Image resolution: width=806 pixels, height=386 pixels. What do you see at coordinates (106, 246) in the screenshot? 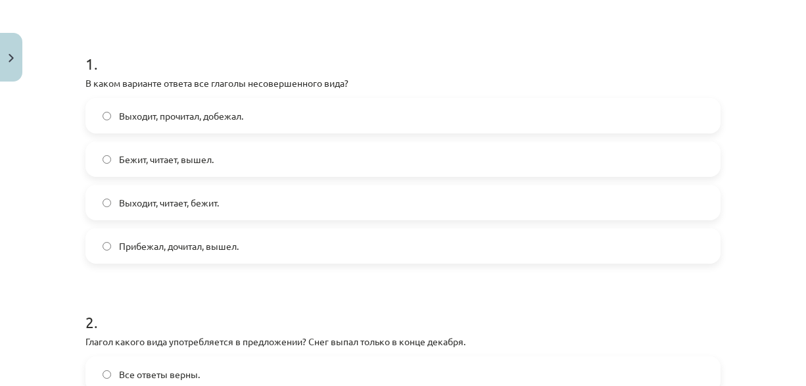
I see `input: Прибежал, дочитал, вышел.` at bounding box center [106, 246].